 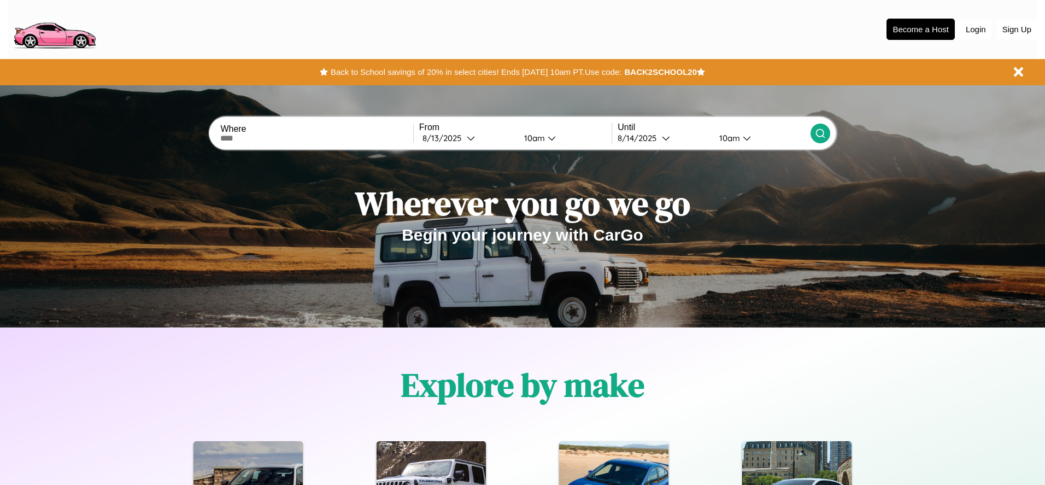 What do you see at coordinates (444, 138) in the screenshot?
I see `div: 8 / 13 / 2025` at bounding box center [444, 138].